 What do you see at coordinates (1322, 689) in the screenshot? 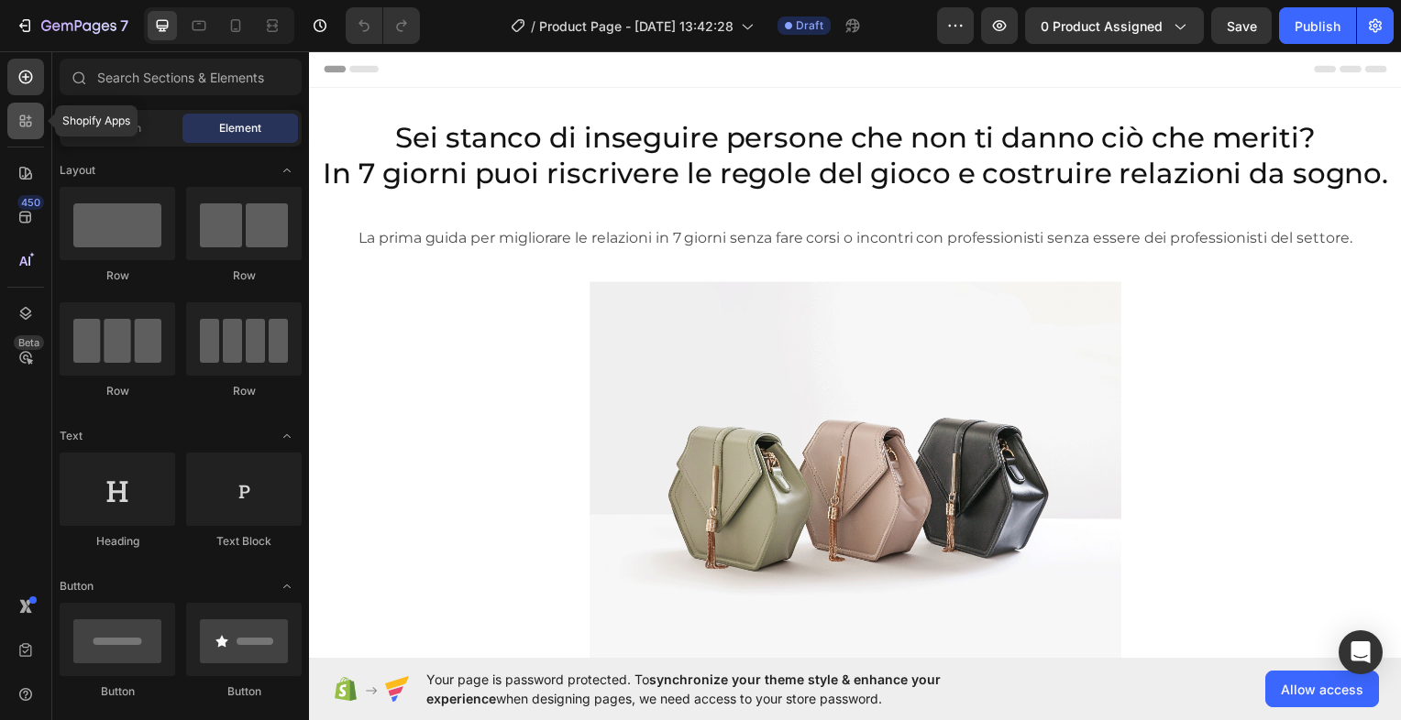
I see `span: Allow access` at bounding box center [1322, 689].